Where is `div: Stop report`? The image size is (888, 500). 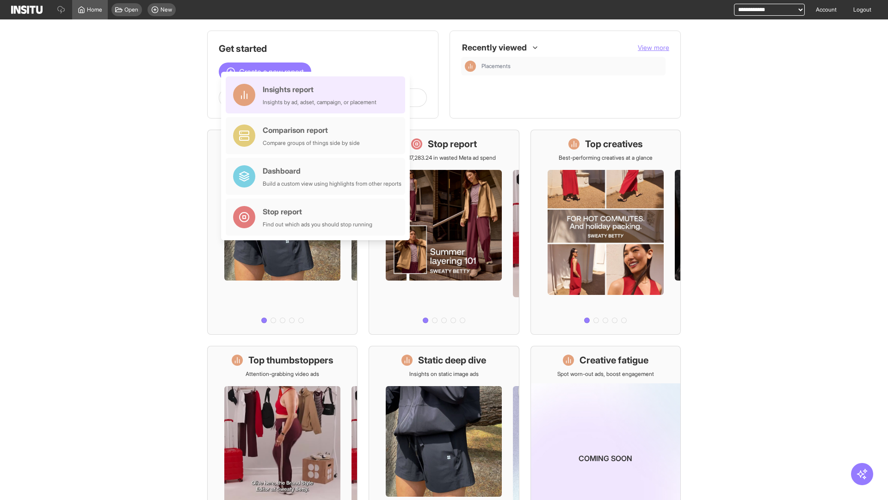 div: Stop report is located at coordinates (317, 211).